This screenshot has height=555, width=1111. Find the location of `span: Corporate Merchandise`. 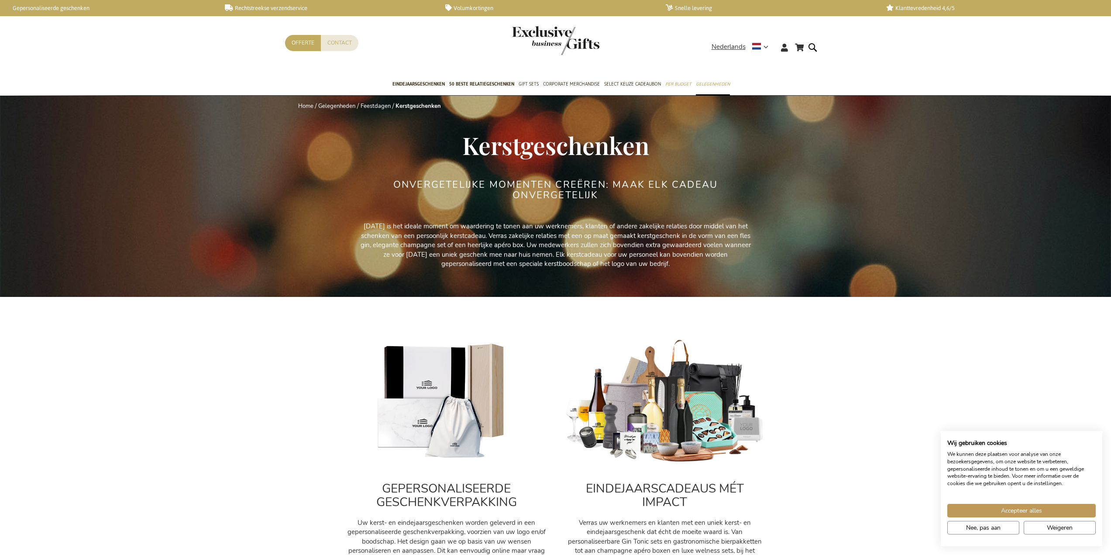

span: Corporate Merchandise is located at coordinates (571, 84).